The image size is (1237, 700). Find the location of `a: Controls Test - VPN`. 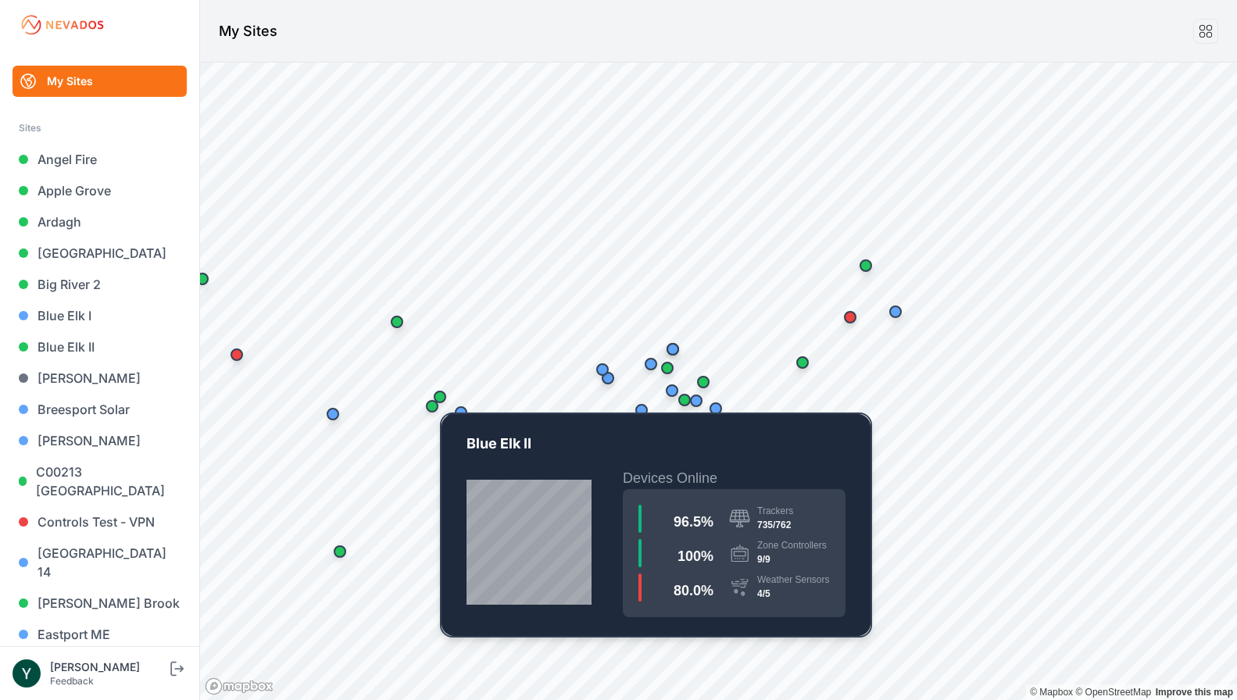

a: Controls Test - VPN is located at coordinates (99, 522).